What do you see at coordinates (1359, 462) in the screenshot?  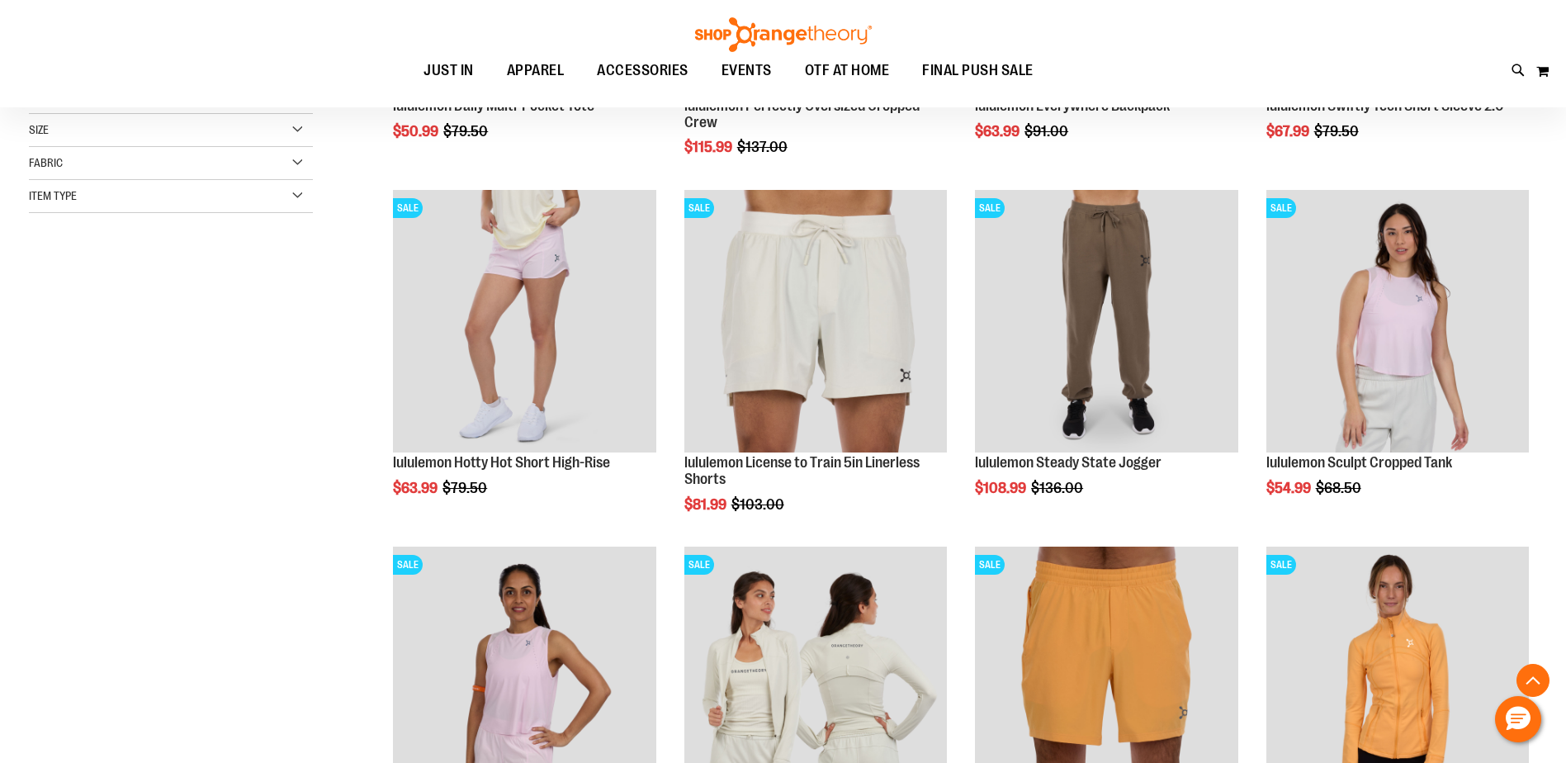 I see `a: lululemon Sculpt Cropped Tank` at bounding box center [1359, 462].